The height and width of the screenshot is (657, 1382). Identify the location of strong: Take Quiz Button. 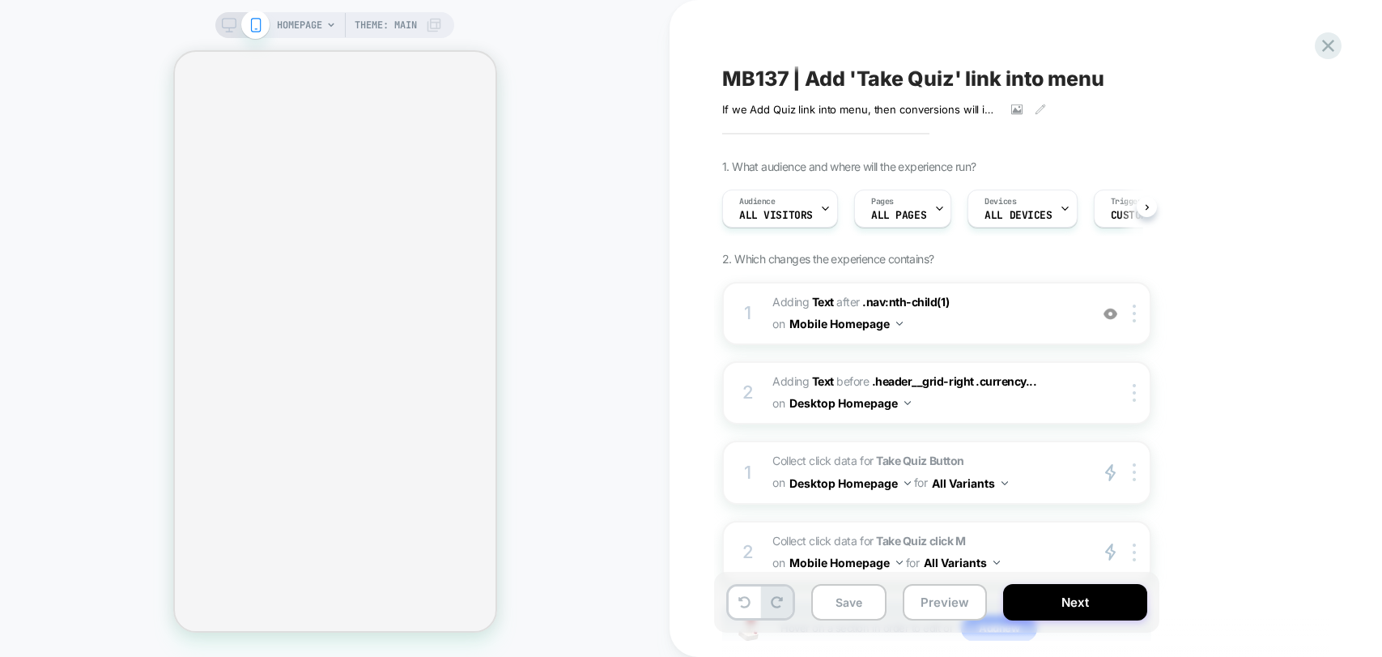
(920, 460).